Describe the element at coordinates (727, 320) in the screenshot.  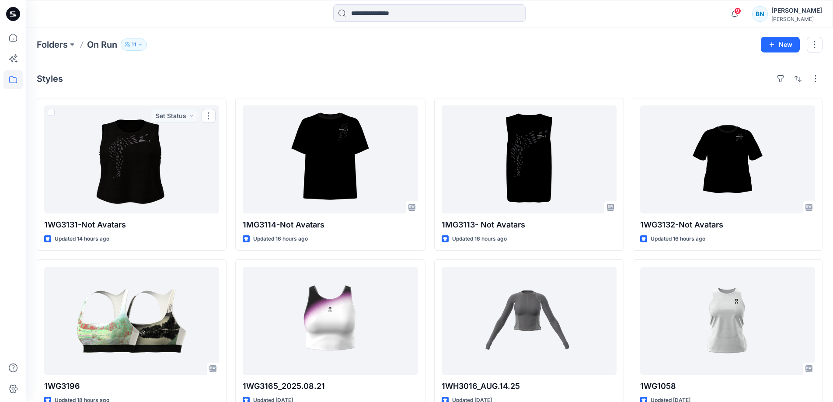
I see `a: 1WG1058` at that location.